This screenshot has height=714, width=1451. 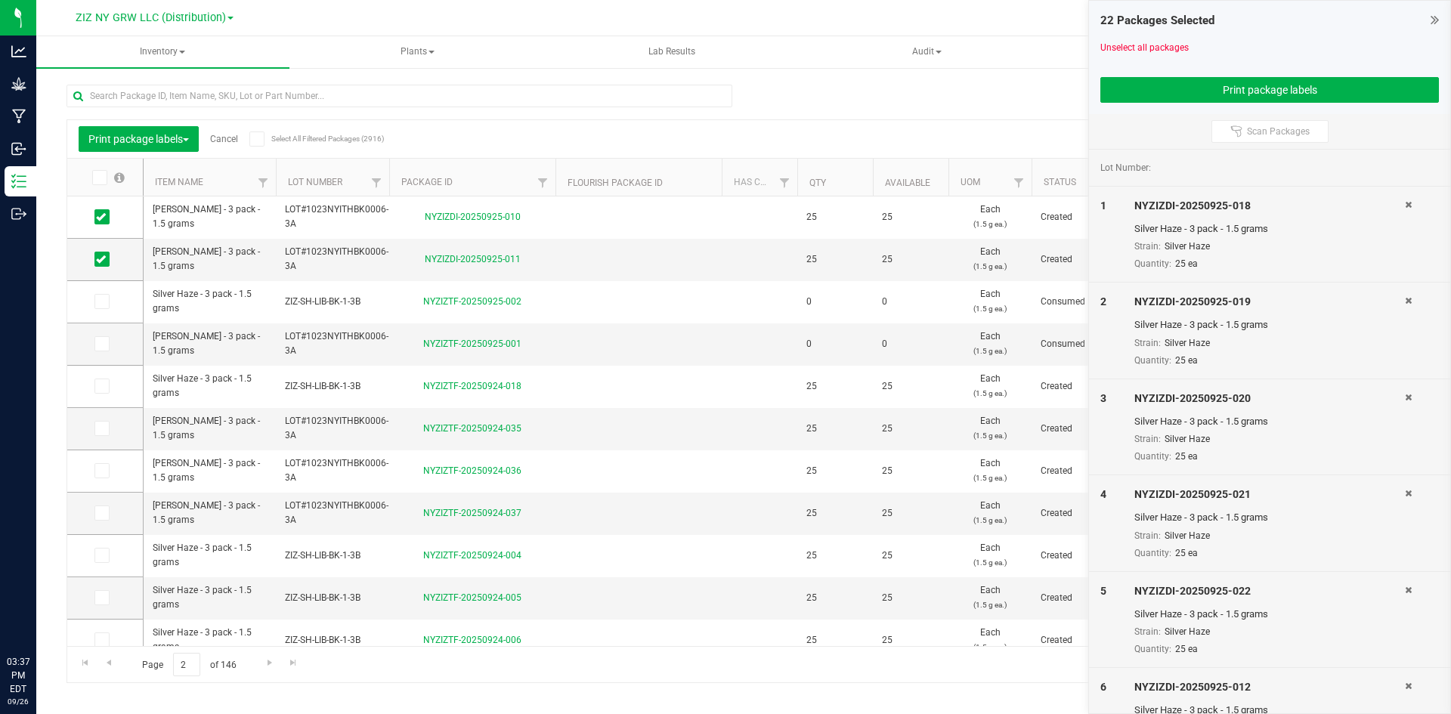 What do you see at coordinates (1103, 398) in the screenshot?
I see `span: 3` at bounding box center [1103, 398].